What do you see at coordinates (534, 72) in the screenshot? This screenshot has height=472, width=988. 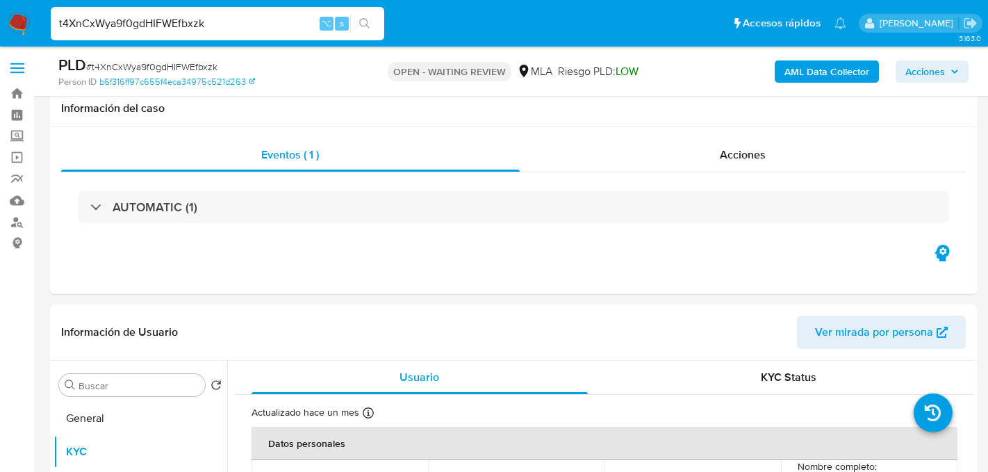 I see `div: MLA` at bounding box center [534, 72].